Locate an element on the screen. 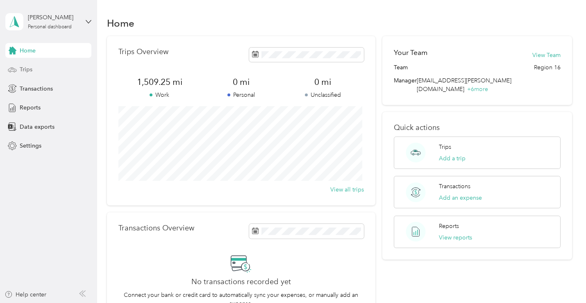 This screenshot has height=303, width=586. span: Transactions is located at coordinates (36, 89).